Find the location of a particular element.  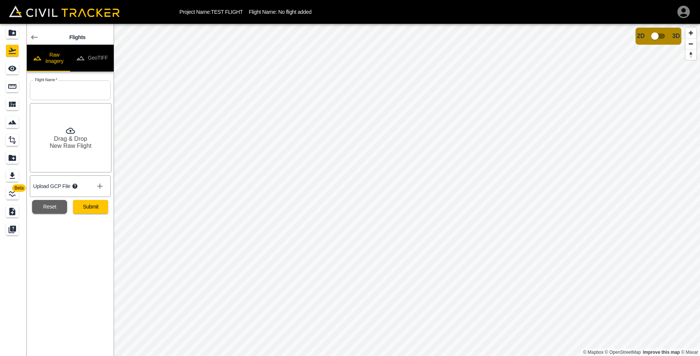

canvas: Map is located at coordinates (407, 190).